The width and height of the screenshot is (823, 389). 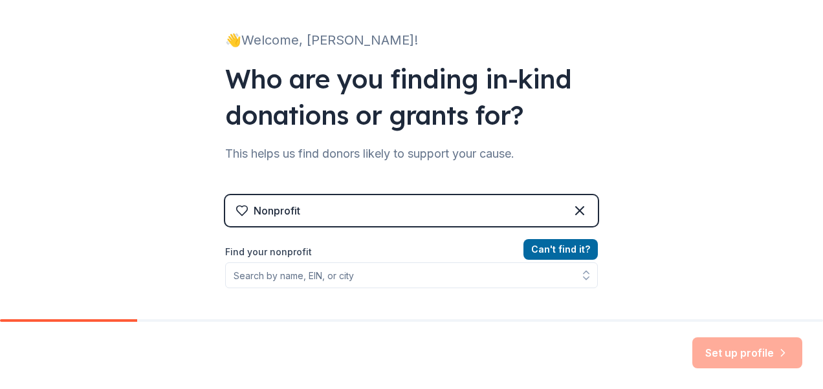 What do you see at coordinates (277, 211) in the screenshot?
I see `div: Nonprofit` at bounding box center [277, 211].